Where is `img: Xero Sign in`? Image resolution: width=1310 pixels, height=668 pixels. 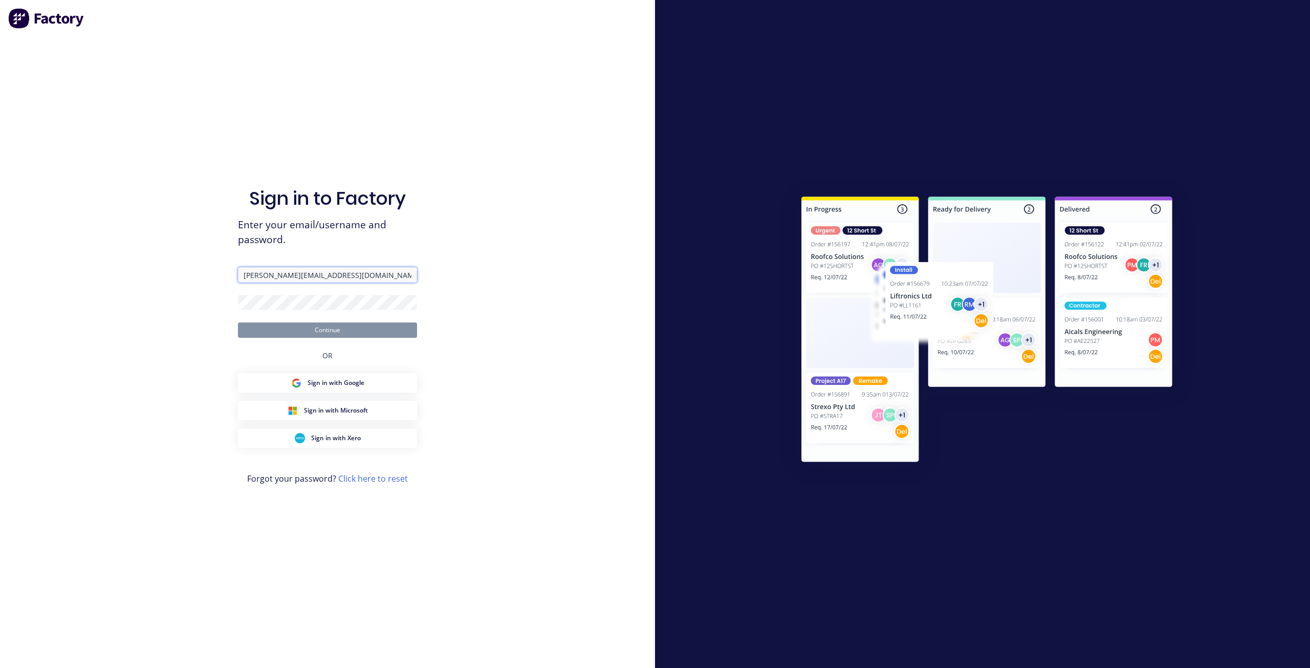
img: Xero Sign in is located at coordinates (300, 438).